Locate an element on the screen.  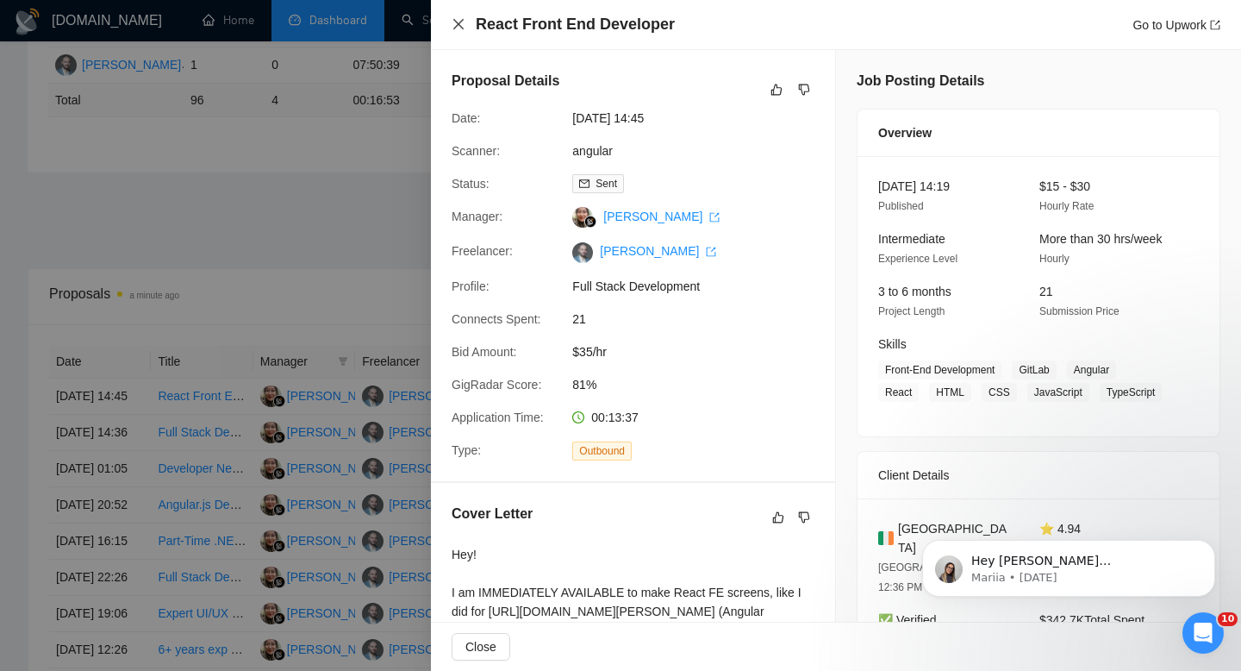
span: Hourly Rate is located at coordinates (1066, 206).